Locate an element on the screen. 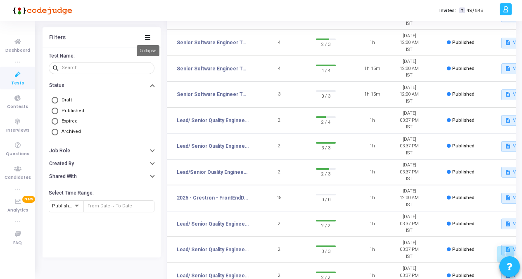  h6: Test Name: is located at coordinates (100, 55).